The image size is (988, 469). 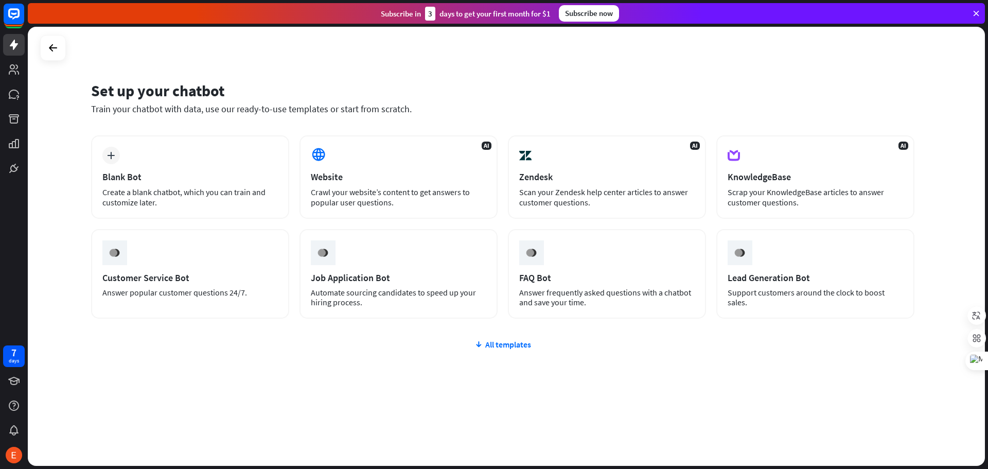 I want to click on div: Subscribe now, so click(x=588, y=13).